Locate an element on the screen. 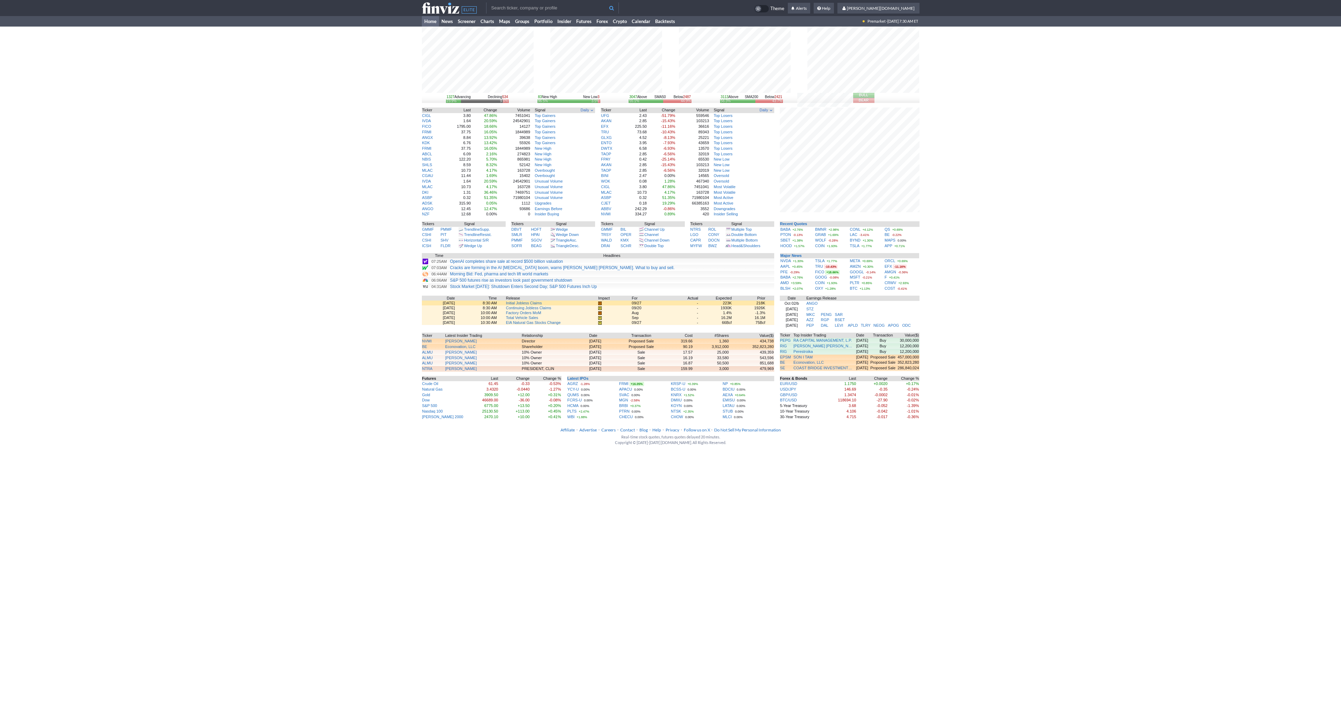 The image size is (1341, 703). a: PFE is located at coordinates (784, 272).